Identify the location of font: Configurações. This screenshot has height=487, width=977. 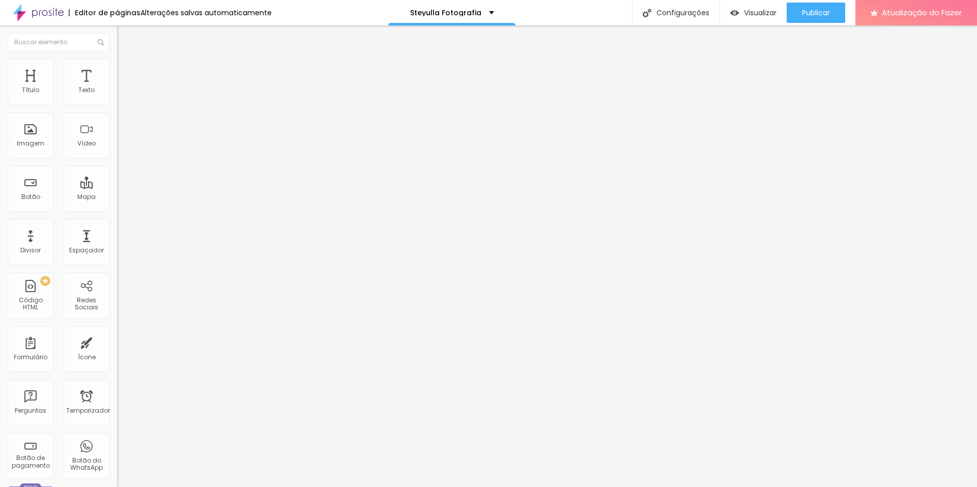
(683, 13).